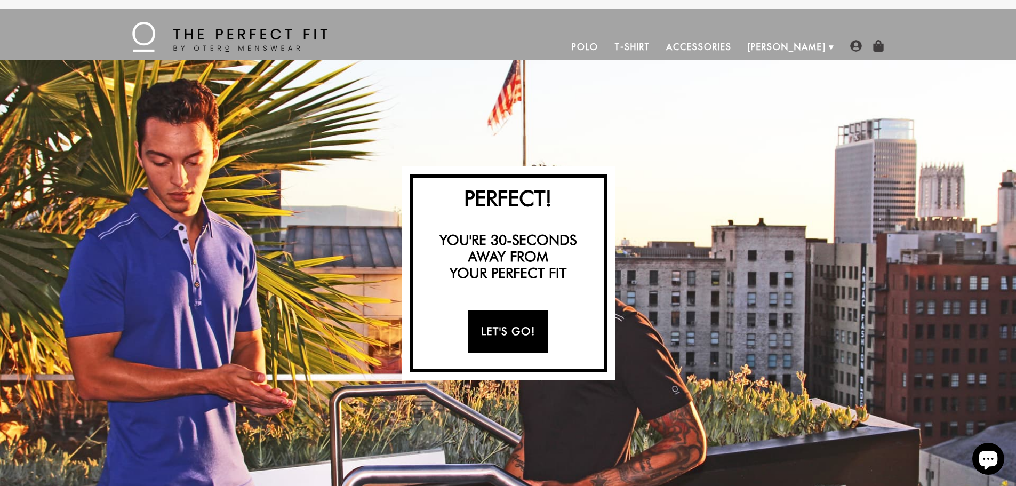 This screenshot has width=1016, height=486. I want to click on inbox-online-store-chat: Shopify online store chat, so click(988, 460).